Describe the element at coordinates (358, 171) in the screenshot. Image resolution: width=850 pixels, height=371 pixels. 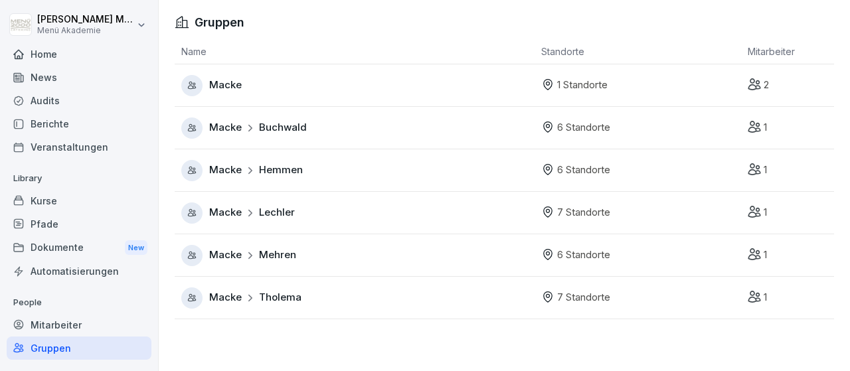
I see `a: MackeHemmen` at that location.